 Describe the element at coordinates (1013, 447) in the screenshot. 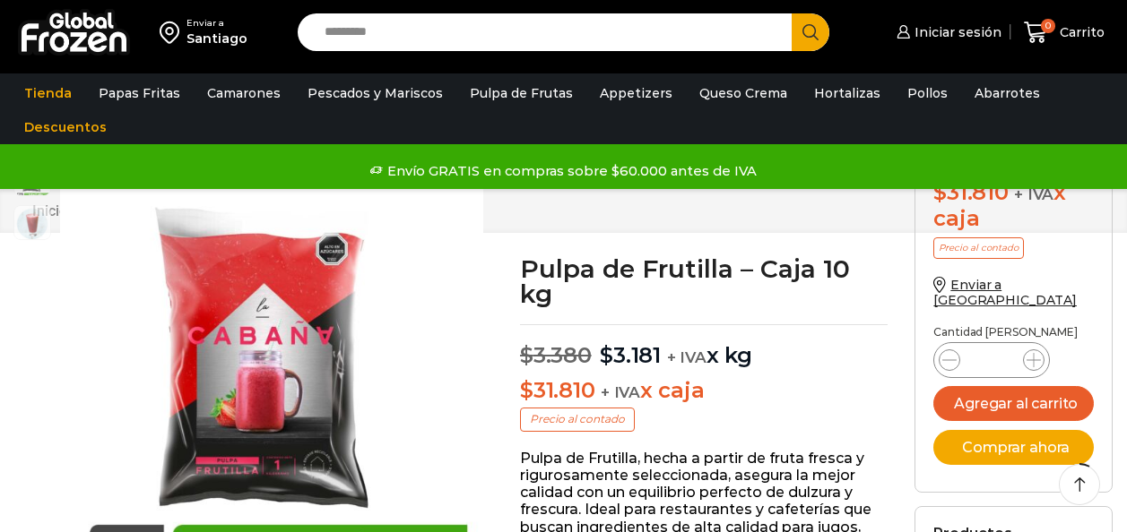

I see `button: Comprar ahora` at that location.